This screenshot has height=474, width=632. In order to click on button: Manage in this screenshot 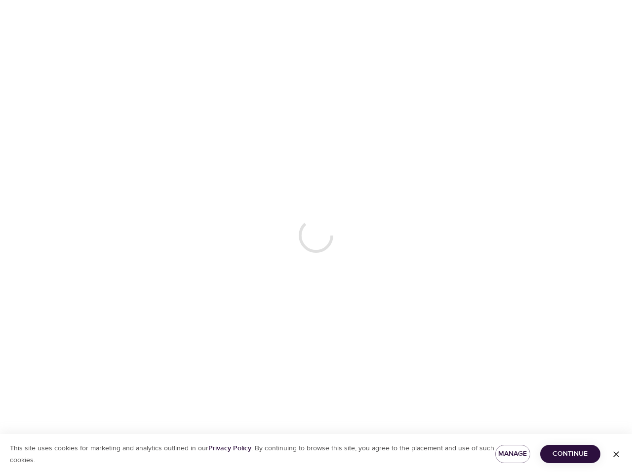, I will do `click(512, 453)`.